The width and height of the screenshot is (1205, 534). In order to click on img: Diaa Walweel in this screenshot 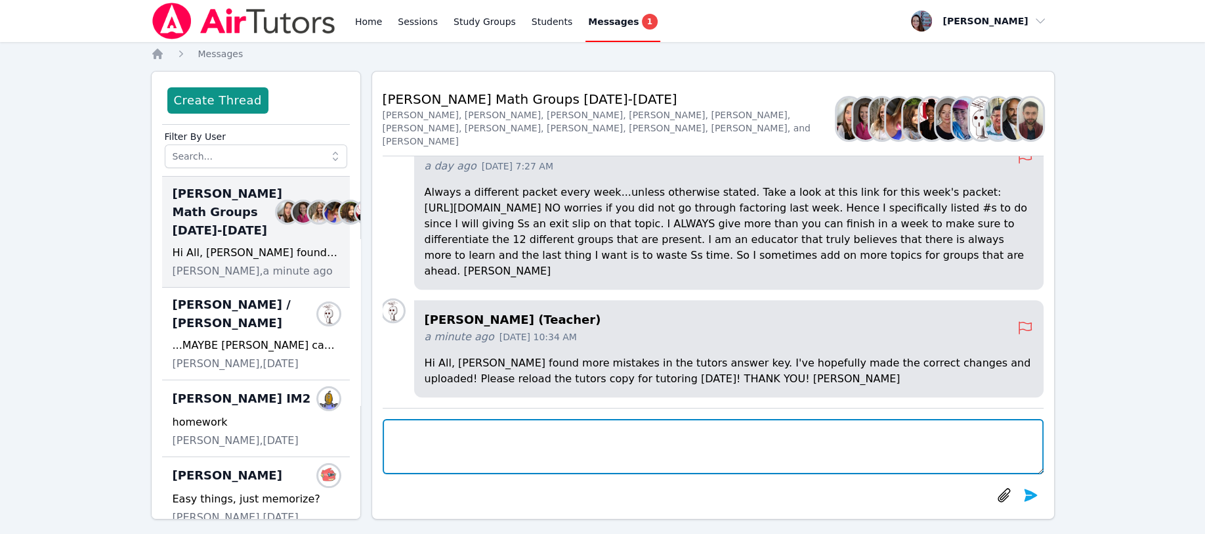, I will do `click(1030, 119)`.